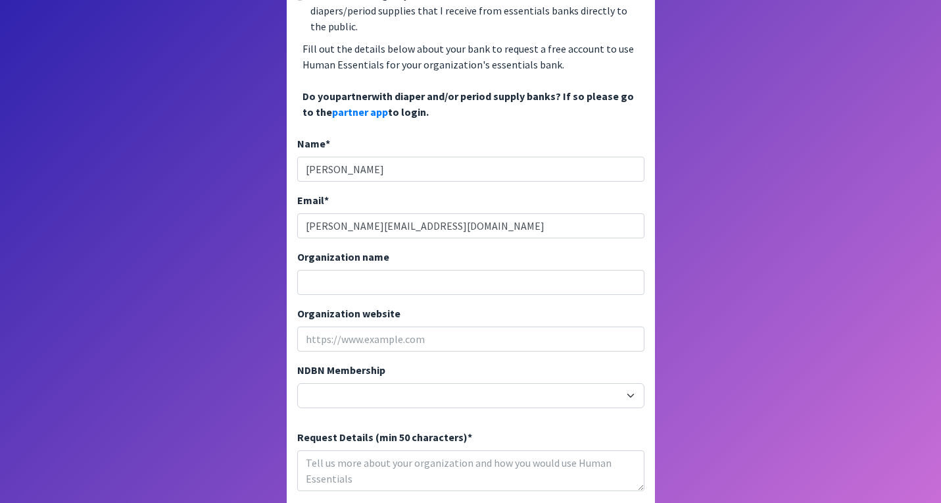  What do you see at coordinates (471, 339) in the screenshot?
I see `input: https://www.example.com` at bounding box center [471, 339].